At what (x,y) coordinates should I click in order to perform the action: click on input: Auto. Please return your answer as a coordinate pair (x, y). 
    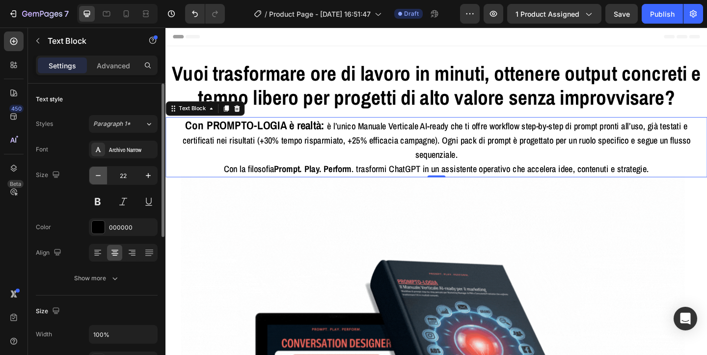
    Looking at the image, I should click on (123, 334).